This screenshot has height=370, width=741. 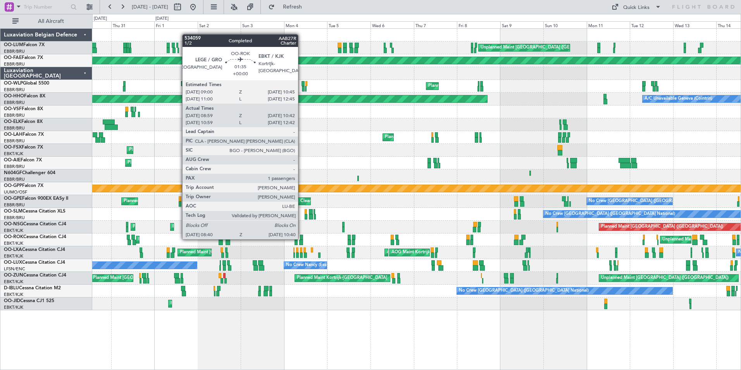 What do you see at coordinates (32, 288) in the screenshot?
I see `a: D-IBLUCessna Citation M2` at bounding box center [32, 288].